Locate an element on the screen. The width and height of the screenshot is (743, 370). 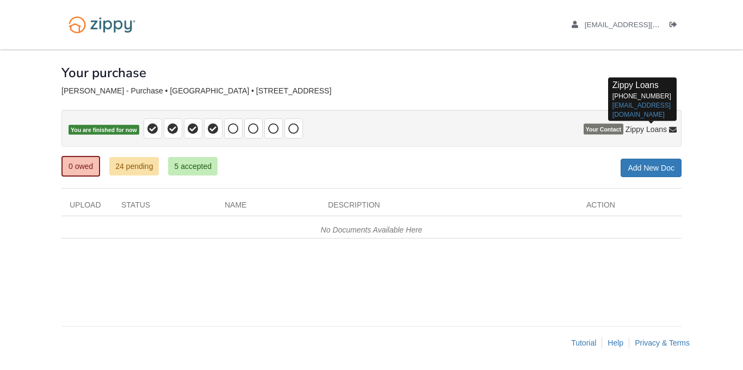
span: You are finished for now is located at coordinates (104, 130).